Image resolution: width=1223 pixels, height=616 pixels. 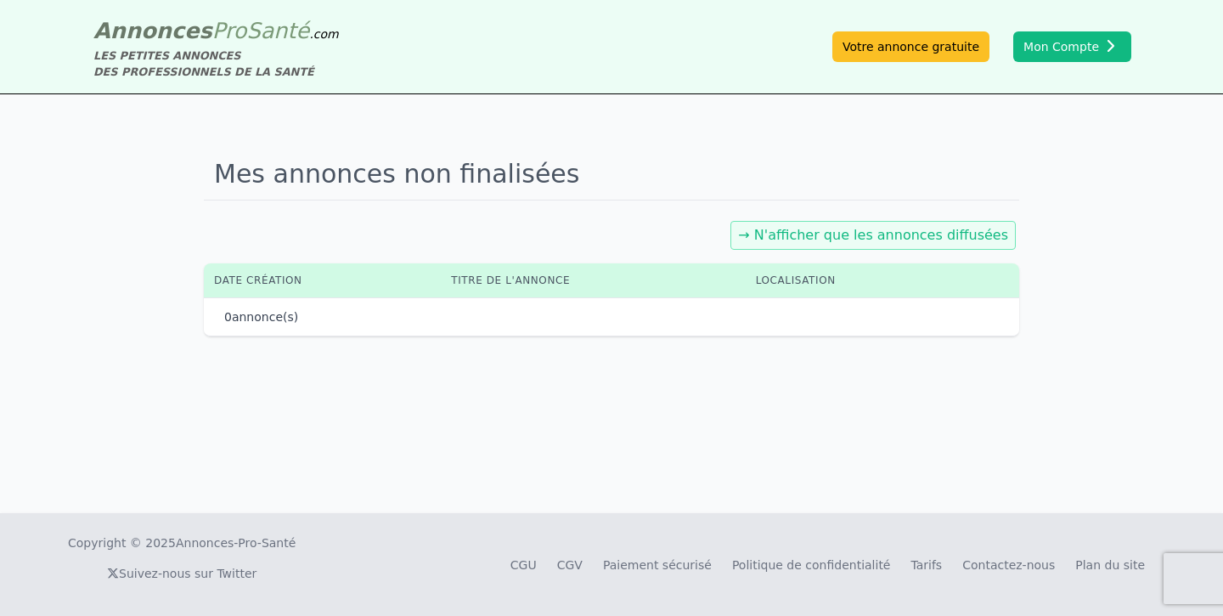 What do you see at coordinates (873, 234) in the screenshot?
I see `a: → N'afficher que les annonces diffusées` at bounding box center [873, 234].